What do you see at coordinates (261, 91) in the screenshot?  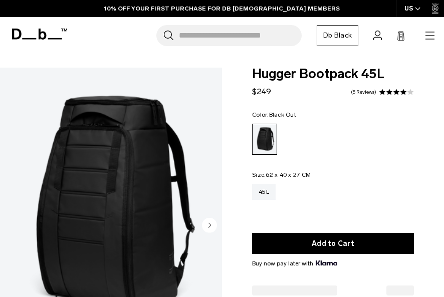 I see `span: $249` at bounding box center [261, 91].